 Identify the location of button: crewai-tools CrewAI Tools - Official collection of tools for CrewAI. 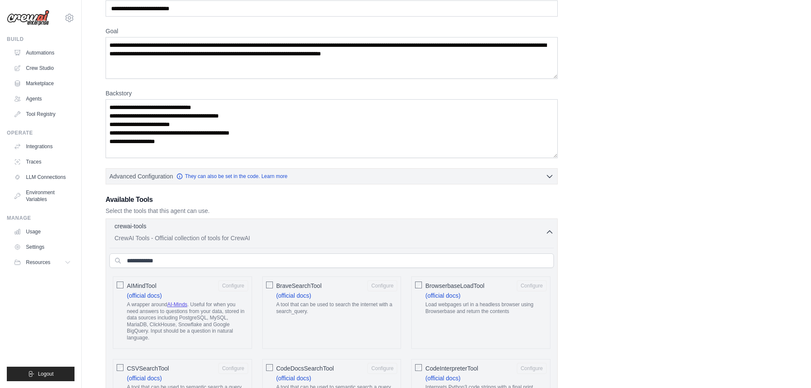
(332, 232).